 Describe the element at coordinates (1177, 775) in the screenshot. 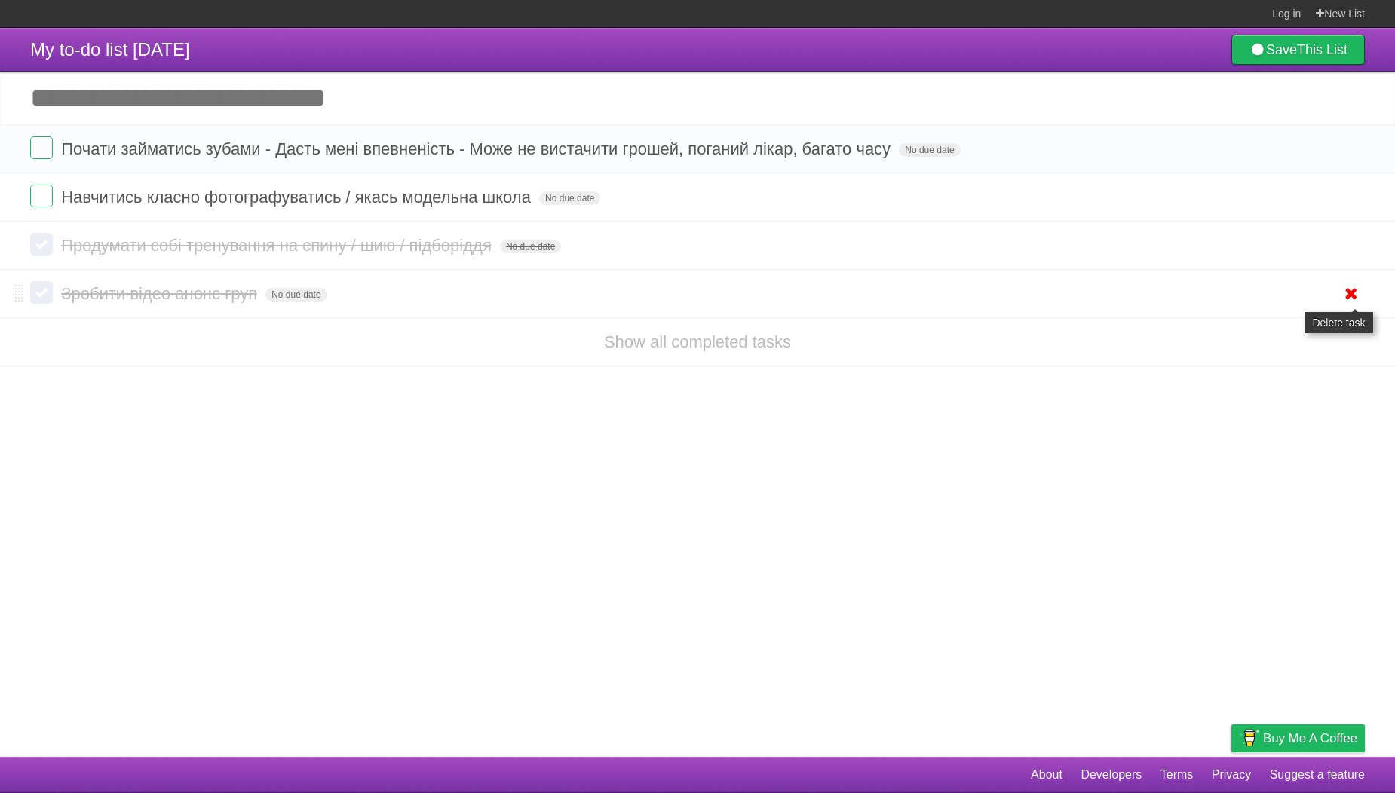

I see `a: Terms` at that location.